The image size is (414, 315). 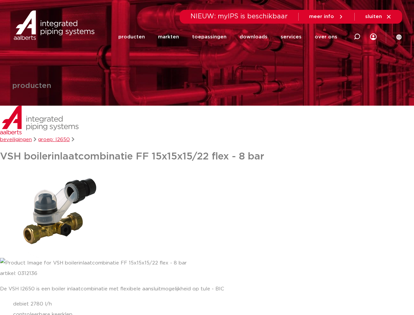 What do you see at coordinates (209, 37) in the screenshot?
I see `a: toepassingen` at bounding box center [209, 37].